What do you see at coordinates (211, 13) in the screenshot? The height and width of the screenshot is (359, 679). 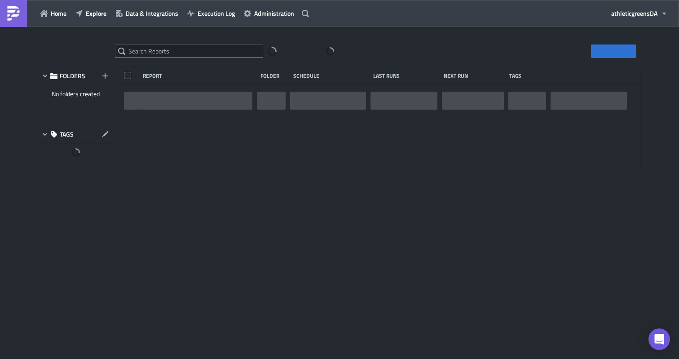 I see `a: Execution Log` at bounding box center [211, 13].